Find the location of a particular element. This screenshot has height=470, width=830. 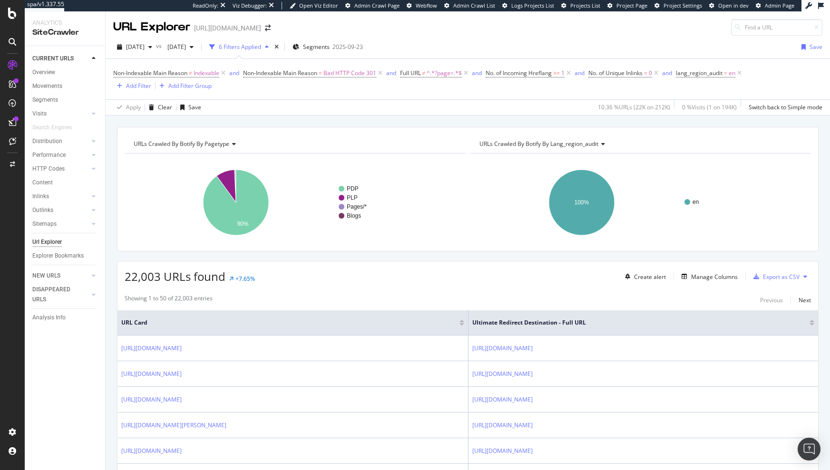

text: 90% is located at coordinates (243, 224).